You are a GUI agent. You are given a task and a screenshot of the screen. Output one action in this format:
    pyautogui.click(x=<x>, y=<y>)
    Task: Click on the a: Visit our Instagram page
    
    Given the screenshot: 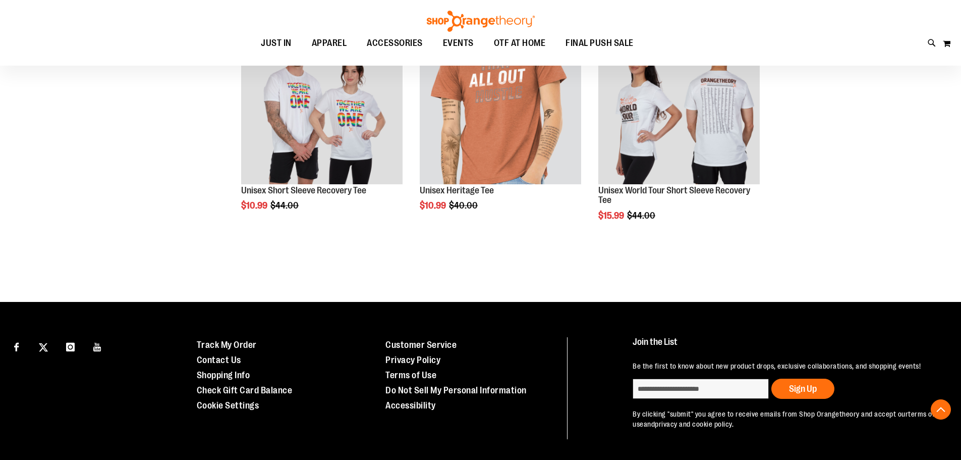 What is the action you would take?
    pyautogui.click(x=70, y=346)
    